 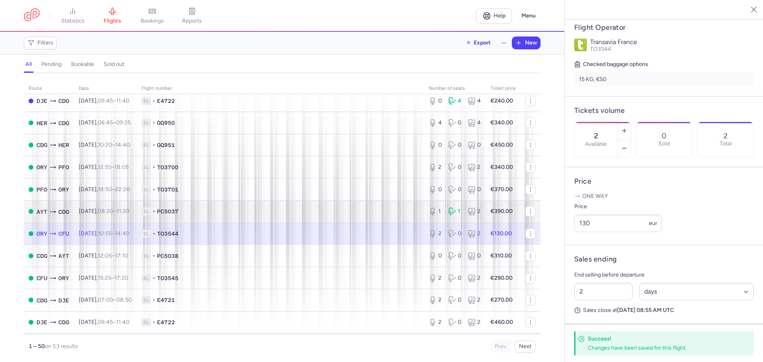 What do you see at coordinates (500, 16) in the screenshot?
I see `span: Help` at bounding box center [500, 16].